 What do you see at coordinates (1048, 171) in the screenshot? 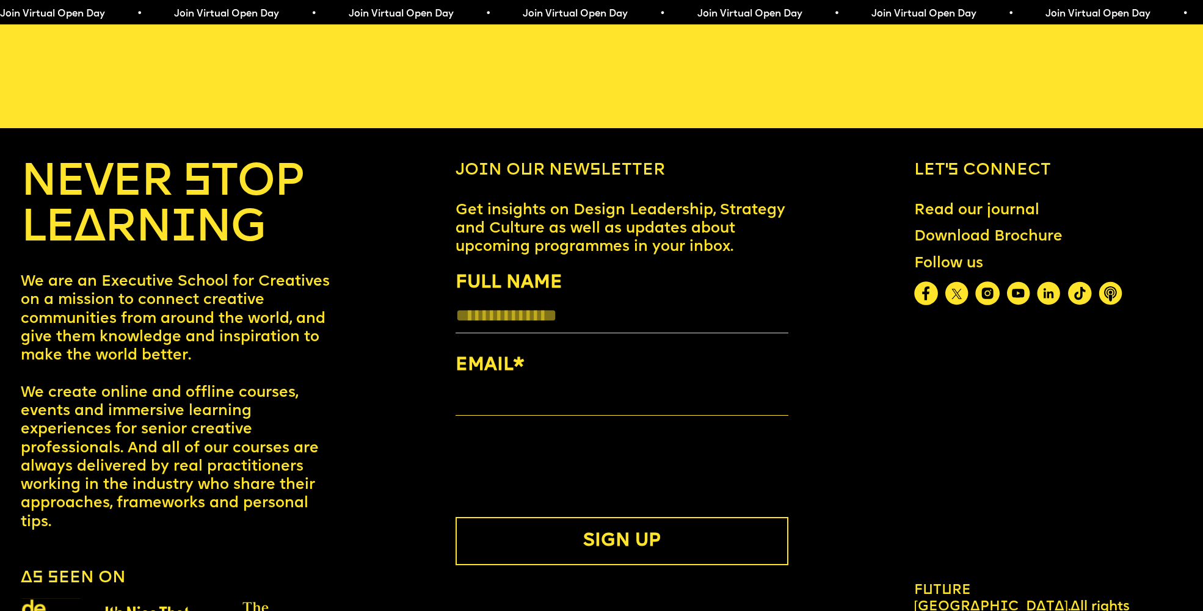
I see `h6: Let’s connect` at bounding box center [1048, 171].